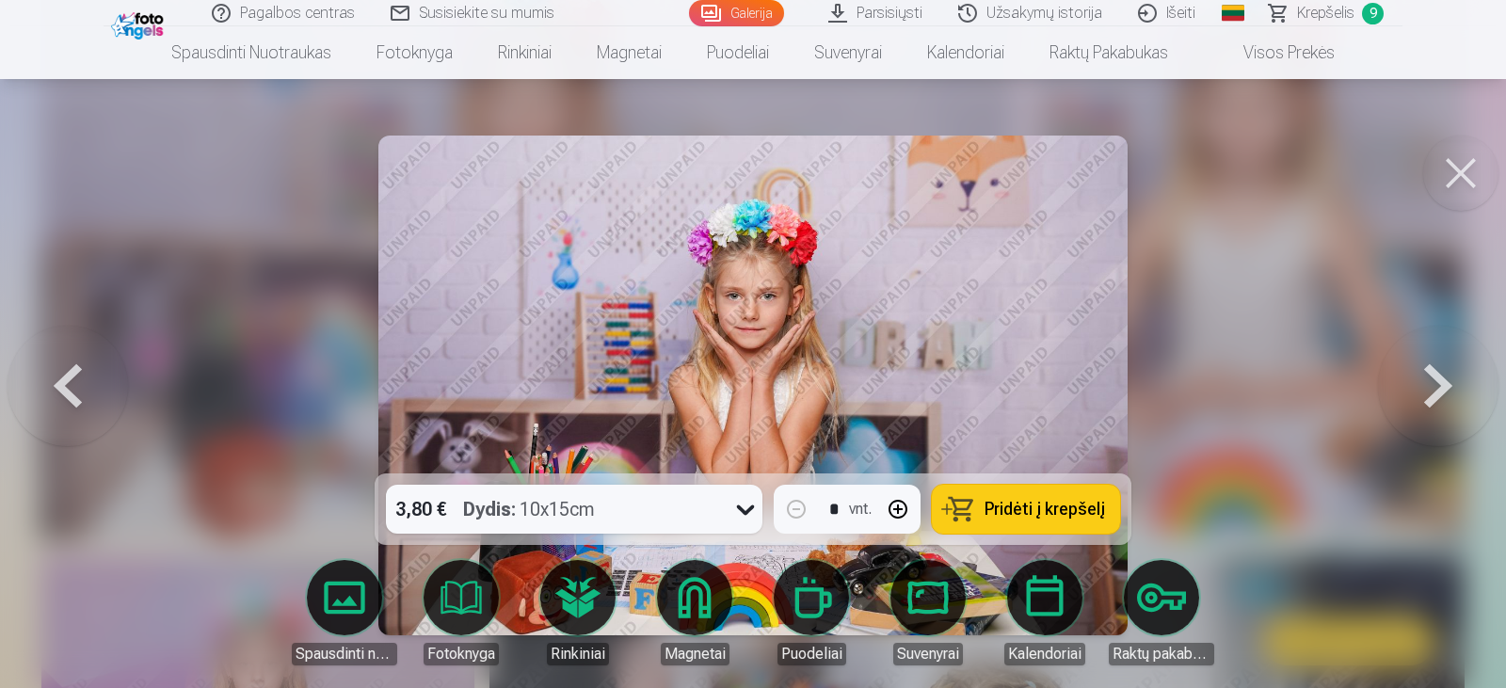 The width and height of the screenshot is (1506, 688). What do you see at coordinates (1162, 654) in the screenshot?
I see `div: Raktų pakabukas` at bounding box center [1162, 654].